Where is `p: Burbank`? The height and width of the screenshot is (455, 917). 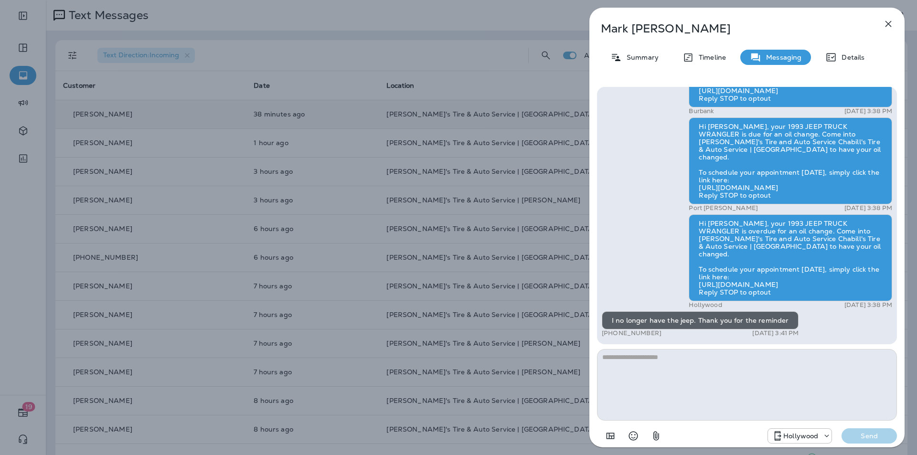 p: Burbank is located at coordinates (701, 111).